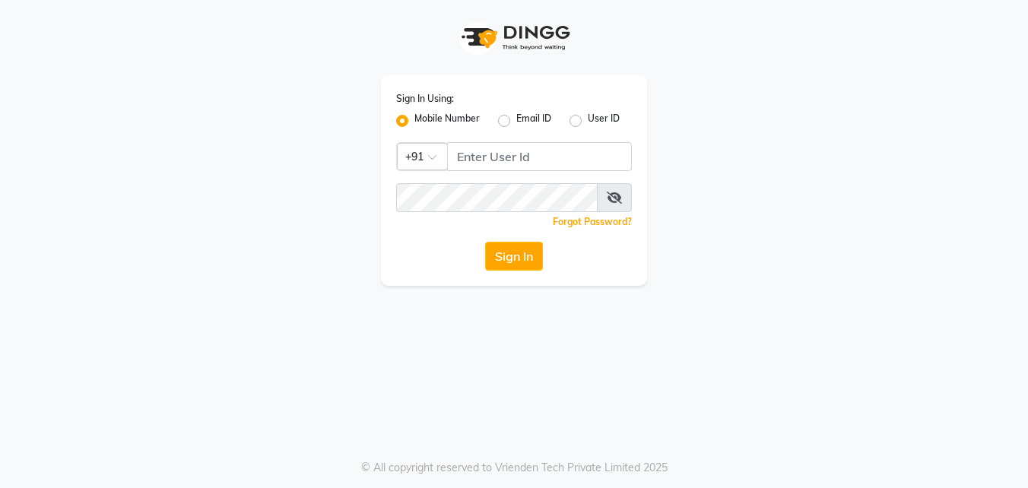 Image resolution: width=1028 pixels, height=488 pixels. What do you see at coordinates (534, 121) in the screenshot?
I see `label: Email ID` at bounding box center [534, 121].